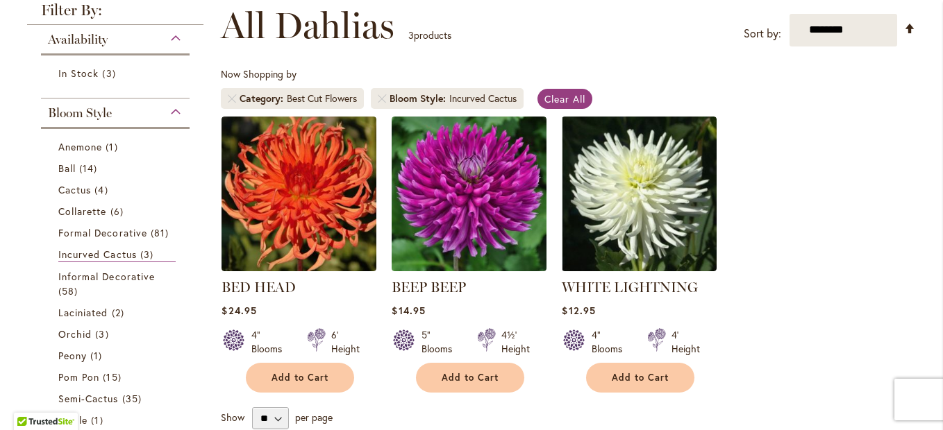 The width and height of the screenshot is (943, 430). What do you see at coordinates (117, 147) in the screenshot?
I see `a: Anemone 1` at bounding box center [117, 147].